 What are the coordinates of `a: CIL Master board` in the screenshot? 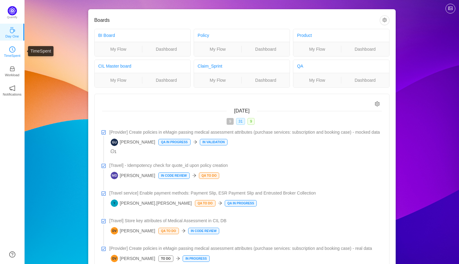 It's located at (115, 66).